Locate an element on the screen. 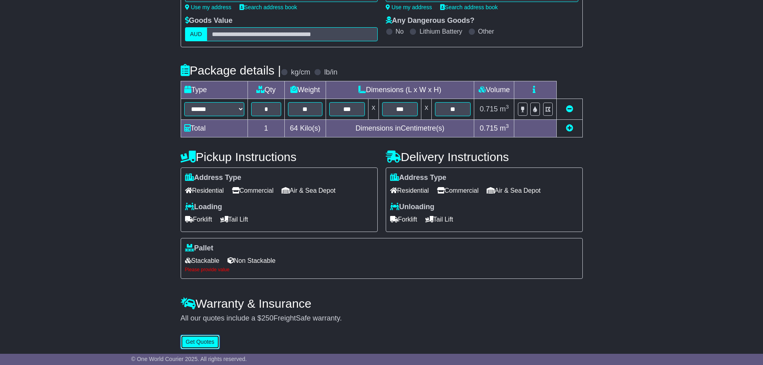 The image size is (763, 365). span: © One World Courier 2025. All rights reserved. is located at coordinates (189, 359).